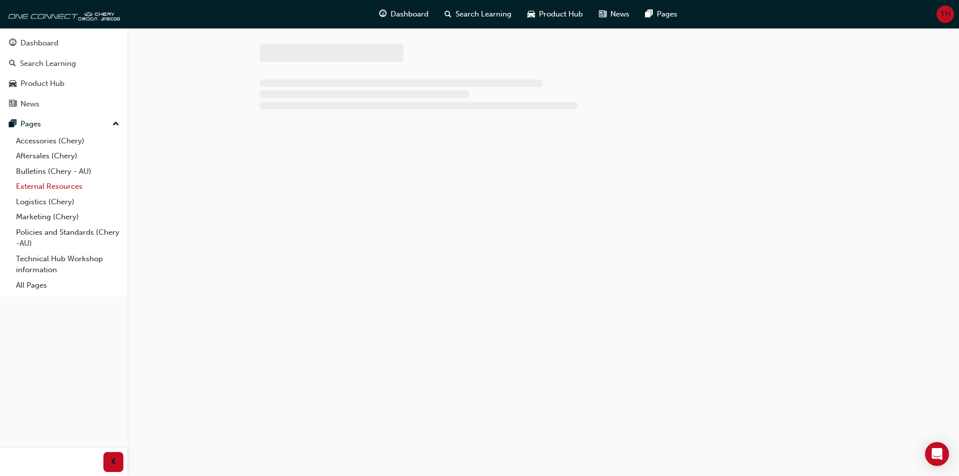 This screenshot has height=476, width=959. What do you see at coordinates (67, 156) in the screenshot?
I see `a: Aftersales (Chery)` at bounding box center [67, 156].